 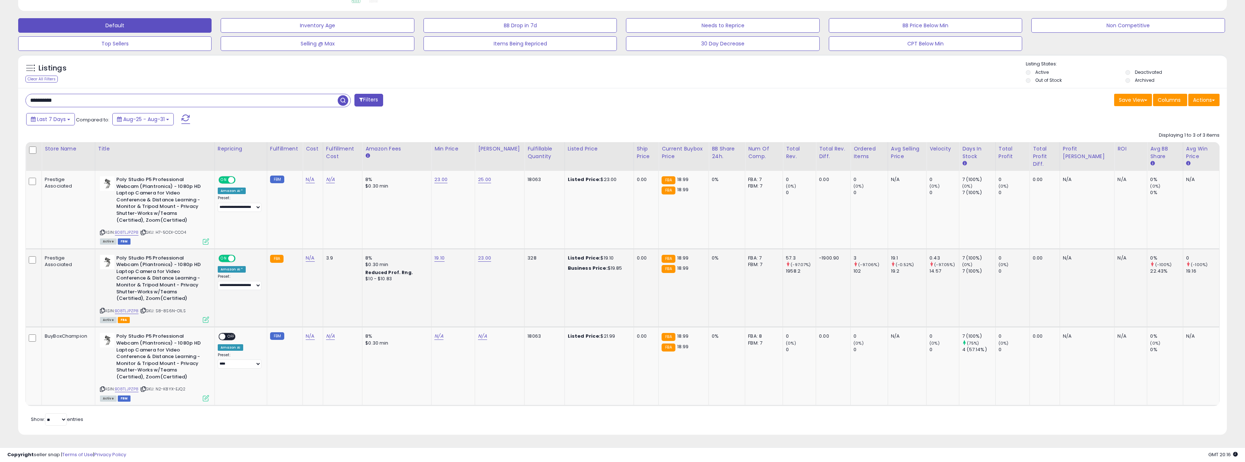 What do you see at coordinates (1189, 135) in the screenshot?
I see `div: Displaying 1 to 3 of 3 items` at bounding box center [1189, 135].